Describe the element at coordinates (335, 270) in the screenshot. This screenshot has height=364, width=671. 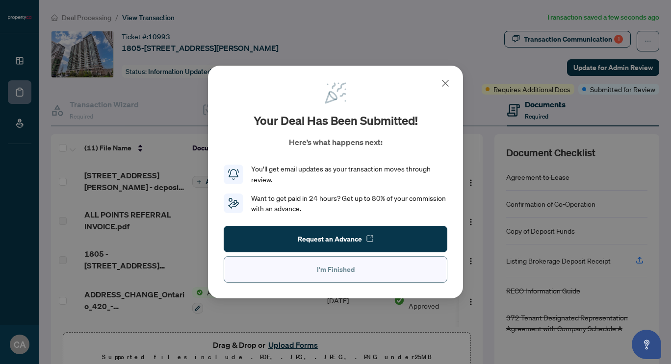
I see `button: I'm Finished` at that location.